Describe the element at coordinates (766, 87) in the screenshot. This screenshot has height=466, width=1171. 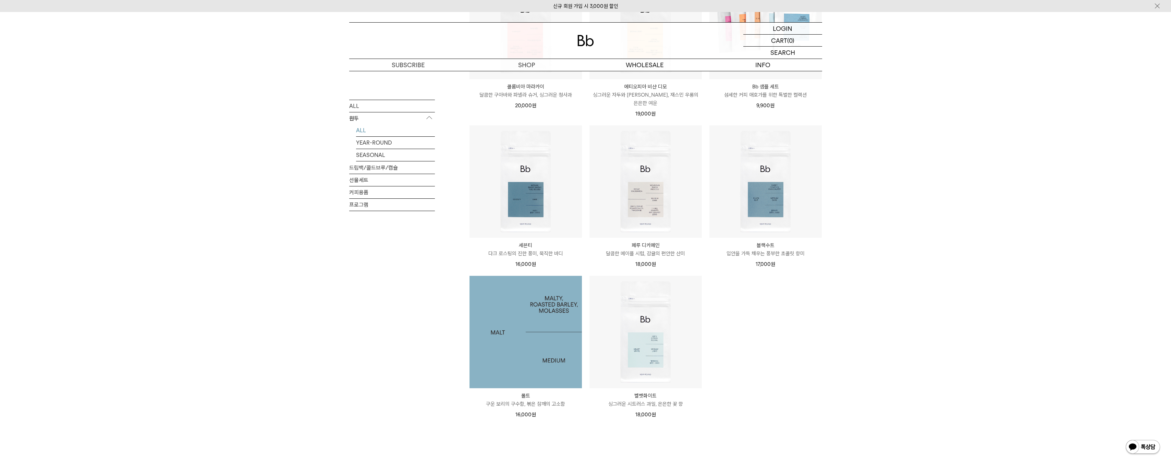
I see `p: Bb 샘플 세트` at that location.